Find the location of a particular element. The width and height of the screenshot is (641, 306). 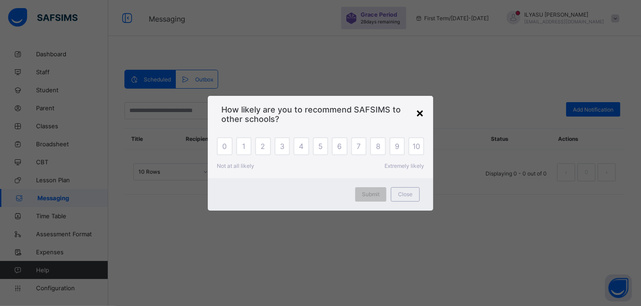

span: 5 is located at coordinates (320, 146).